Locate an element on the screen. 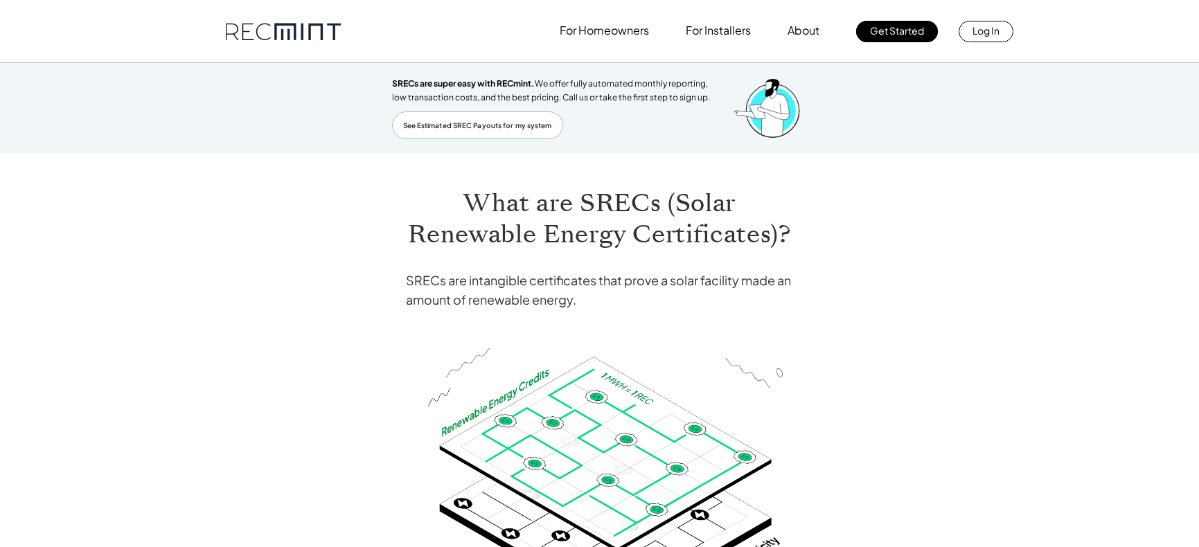 Image resolution: width=1199 pixels, height=547 pixels. a: See Estimated SREC Payouts for my system is located at coordinates (477, 125).